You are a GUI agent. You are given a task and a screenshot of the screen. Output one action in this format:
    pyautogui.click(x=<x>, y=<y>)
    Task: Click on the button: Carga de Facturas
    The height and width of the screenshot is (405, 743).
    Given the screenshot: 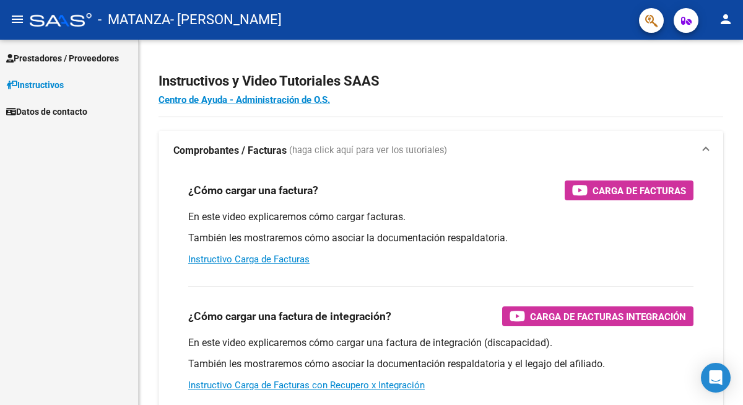 What is the action you would take?
    pyautogui.click(x=629, y=190)
    